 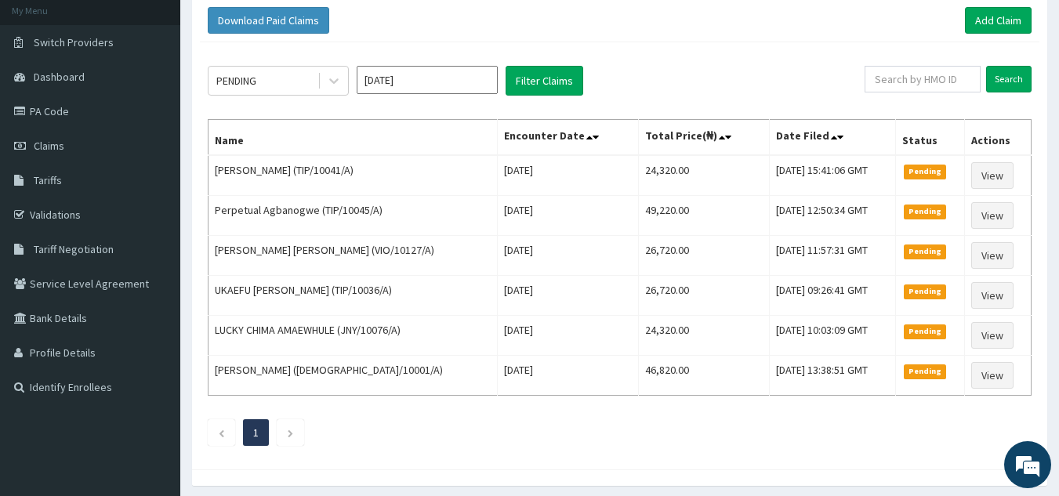 What do you see at coordinates (353, 335) in the screenshot?
I see `td: LUCKY CHIMA AMAEWHULE (JNY/10076/A)` at bounding box center [353, 335].